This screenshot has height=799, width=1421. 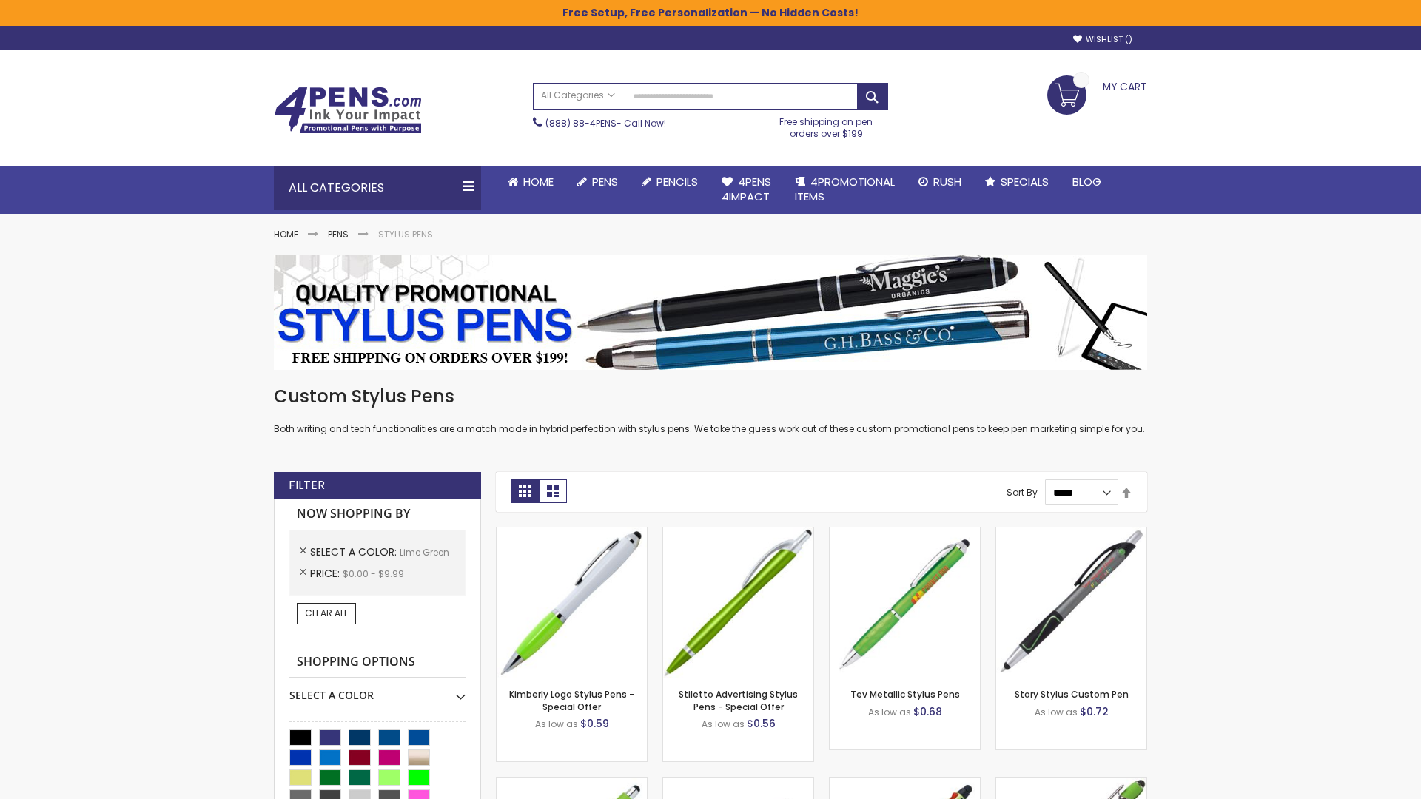 I want to click on a: All Categories, so click(x=578, y=95).